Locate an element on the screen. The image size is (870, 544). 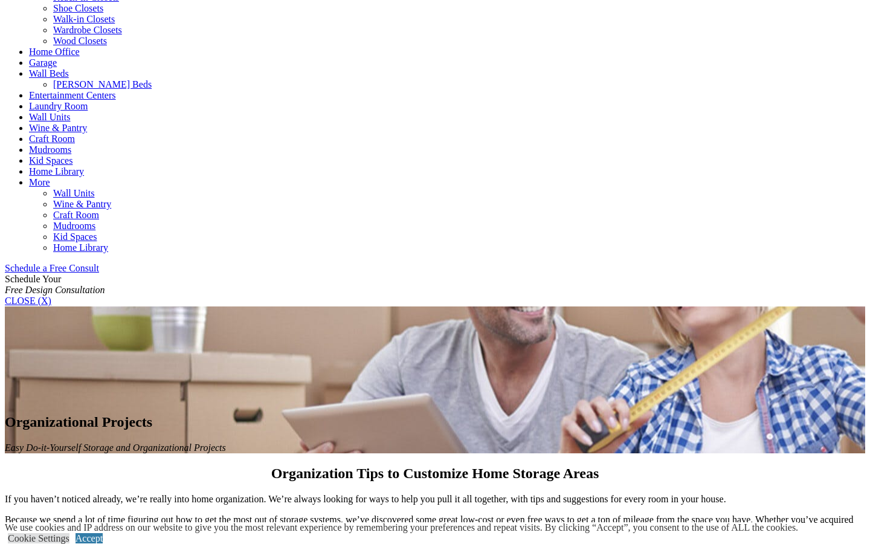
a: More menu text will display only on big screen is located at coordinates (39, 182).